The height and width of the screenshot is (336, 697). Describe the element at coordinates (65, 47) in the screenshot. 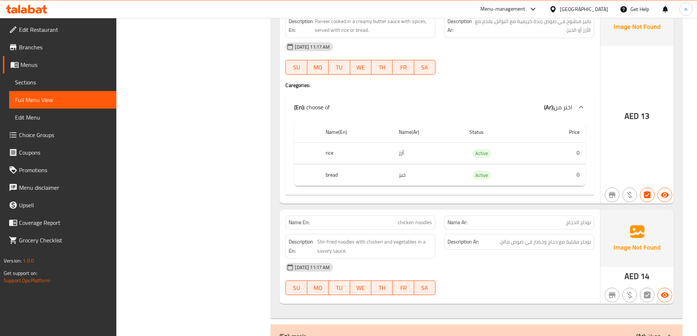

I see `span: Branches` at that location.